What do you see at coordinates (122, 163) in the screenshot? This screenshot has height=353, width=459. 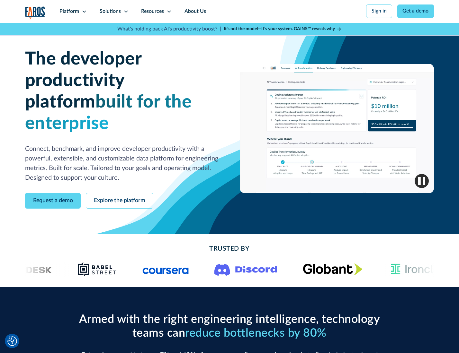 I see `p: Connect, benchmark, and improve developer productivity with a powerful, extensible, and customiza...` at bounding box center [122, 163].